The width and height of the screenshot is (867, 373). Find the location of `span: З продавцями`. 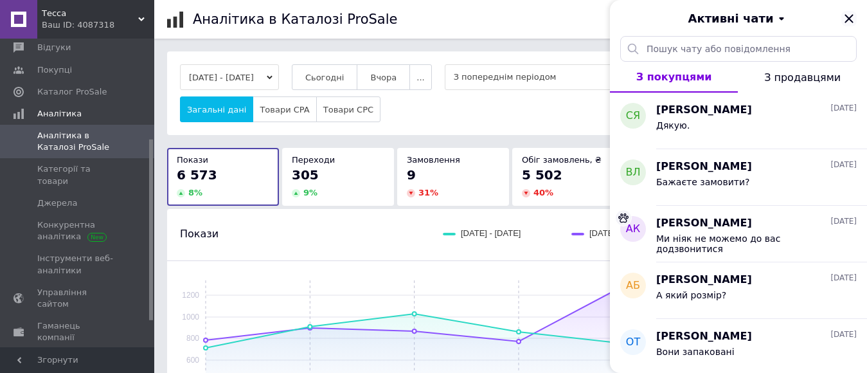

span: З продавцями is located at coordinates (802, 77).